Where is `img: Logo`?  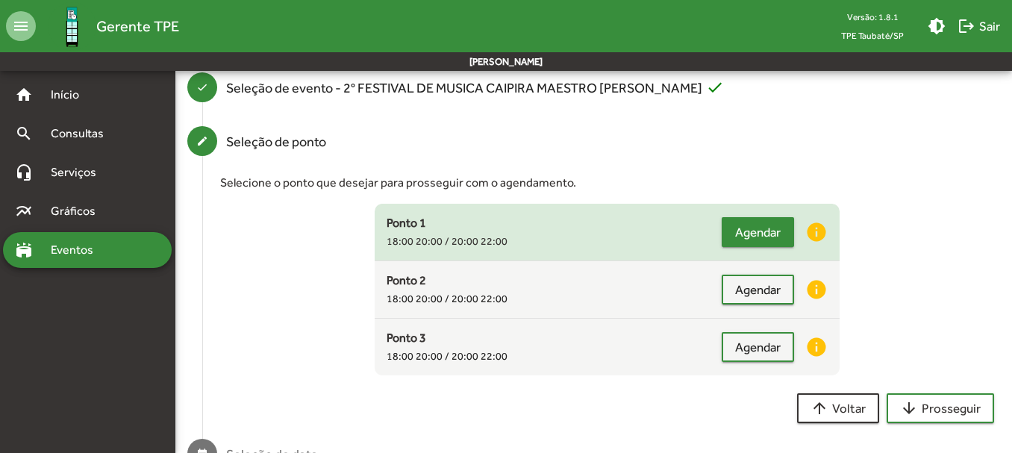
img: Logo is located at coordinates (72, 26).